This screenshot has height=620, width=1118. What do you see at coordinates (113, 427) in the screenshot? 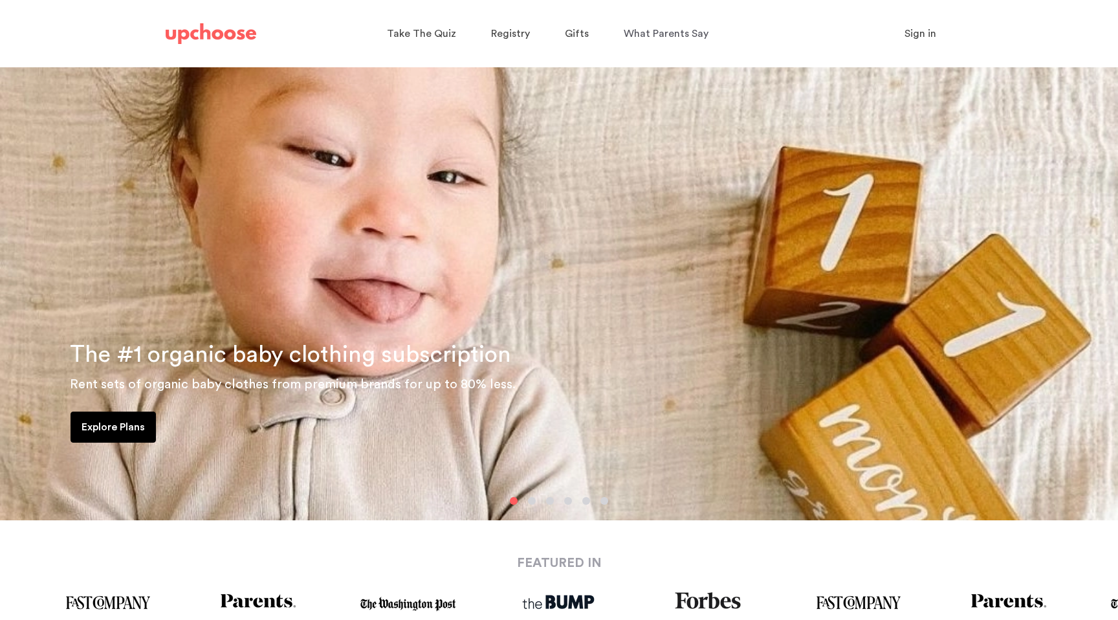
I see `a: Explore Plans` at bounding box center [113, 427].